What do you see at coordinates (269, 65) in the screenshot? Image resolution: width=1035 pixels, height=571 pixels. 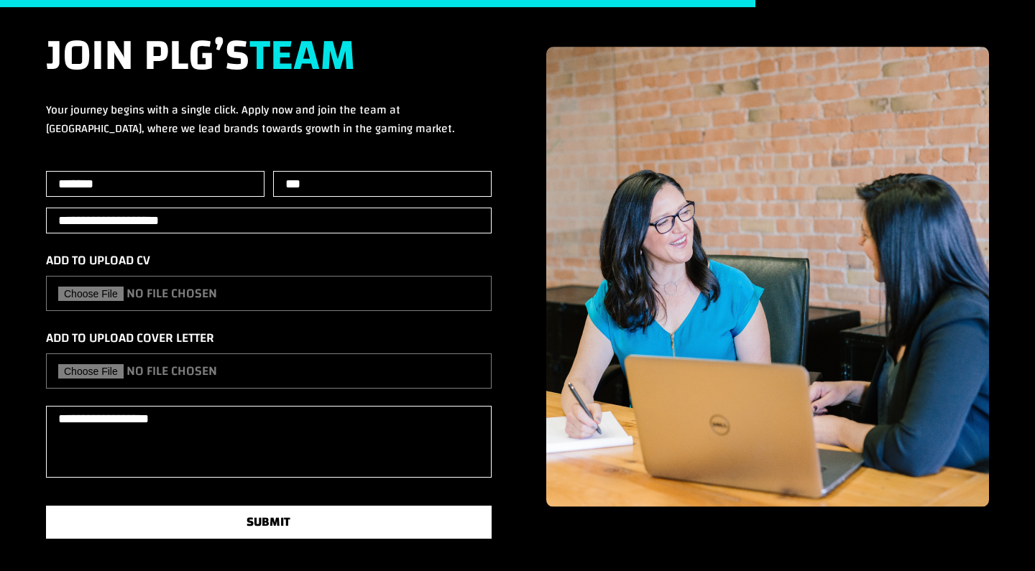 I see `h2: Join PLG’s` at bounding box center [269, 65].